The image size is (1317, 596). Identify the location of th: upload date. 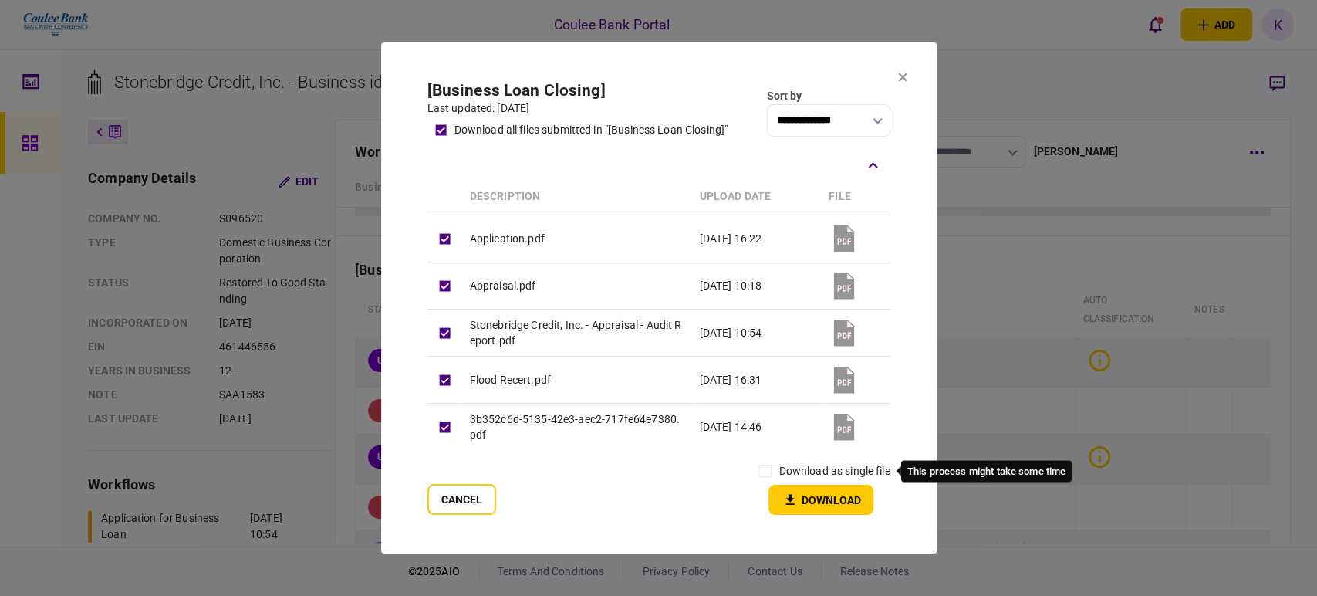
(756, 197).